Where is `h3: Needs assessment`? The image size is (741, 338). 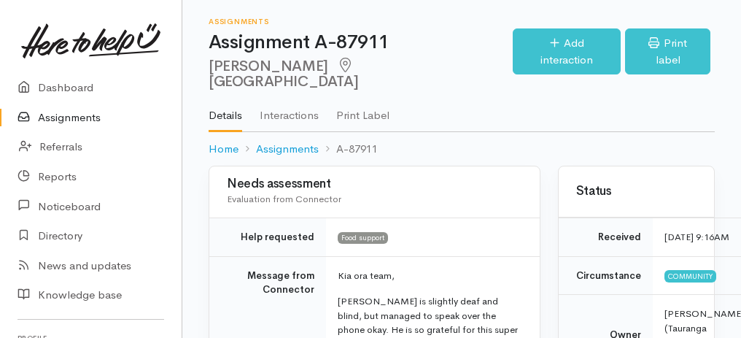
h3: Needs assessment is located at coordinates (374, 184).